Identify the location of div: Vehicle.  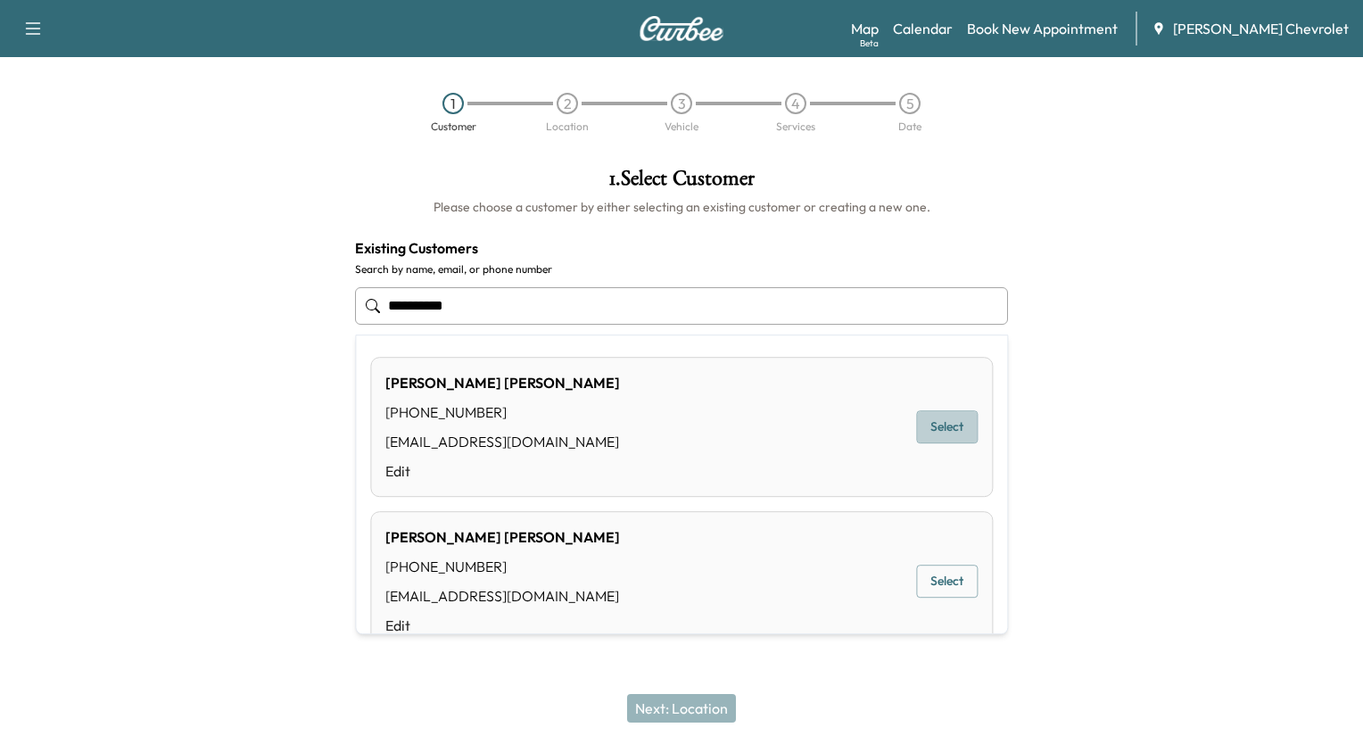
(681, 127).